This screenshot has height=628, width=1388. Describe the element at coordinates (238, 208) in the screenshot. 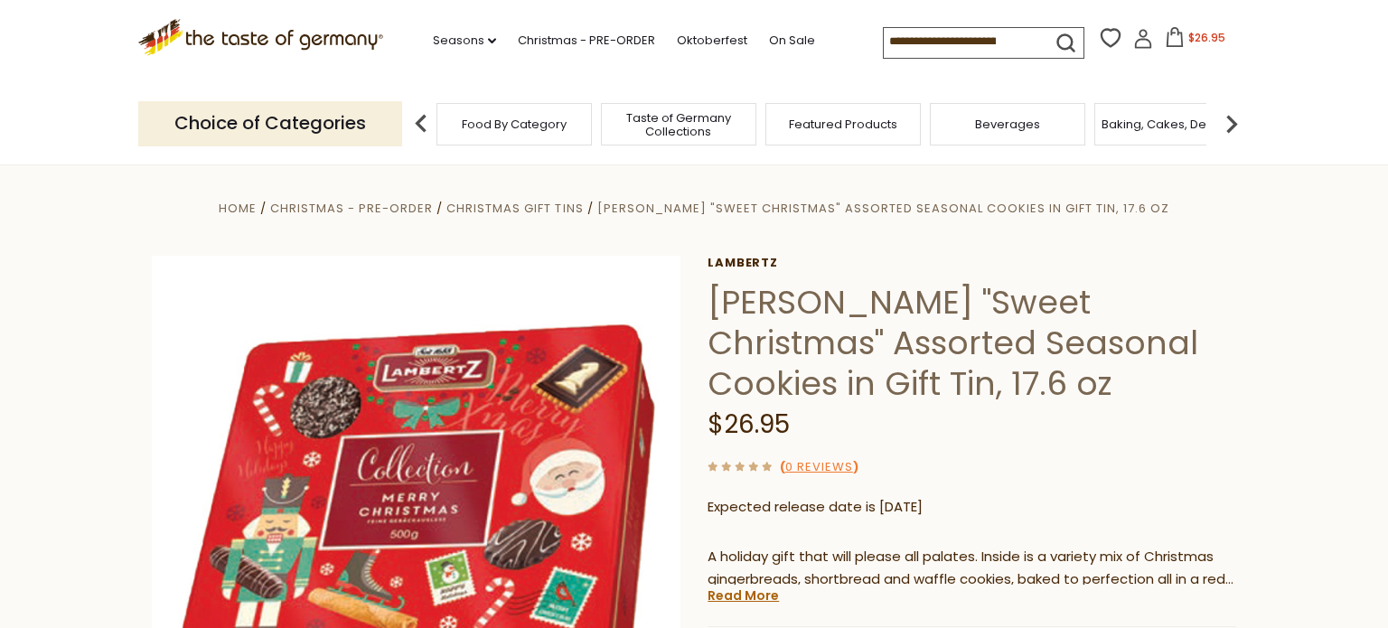

I see `a: Home` at that location.